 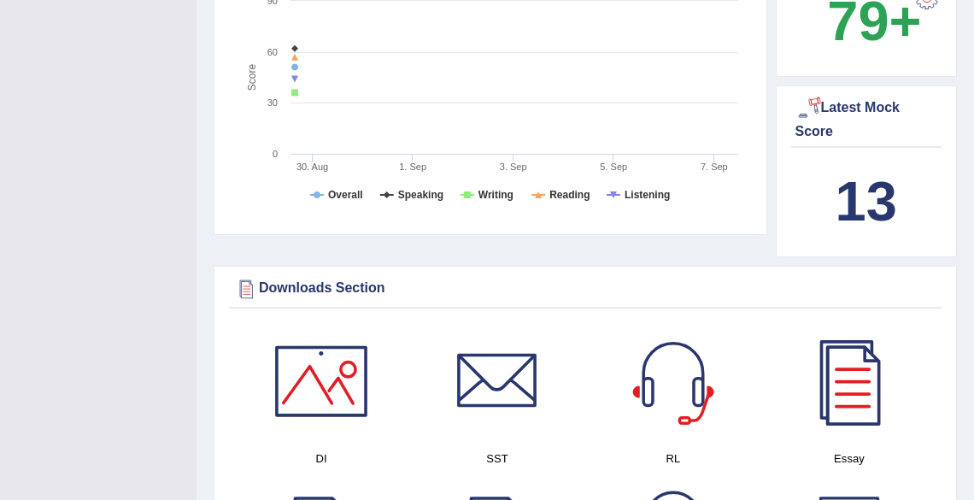 I want to click on div: Latest Mock Score, so click(x=867, y=119).